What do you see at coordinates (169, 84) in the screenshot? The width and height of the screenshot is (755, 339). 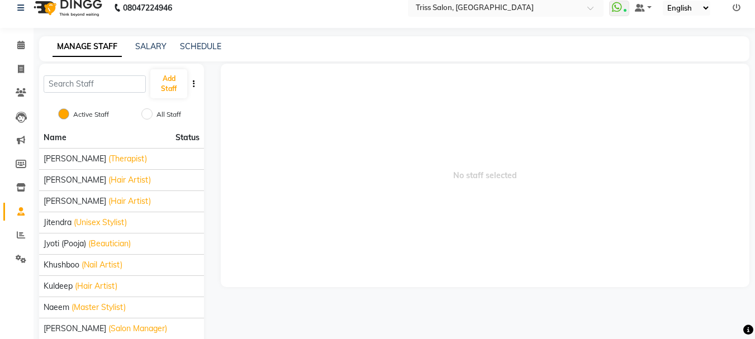 I see `button: Add Staff` at bounding box center [169, 84].